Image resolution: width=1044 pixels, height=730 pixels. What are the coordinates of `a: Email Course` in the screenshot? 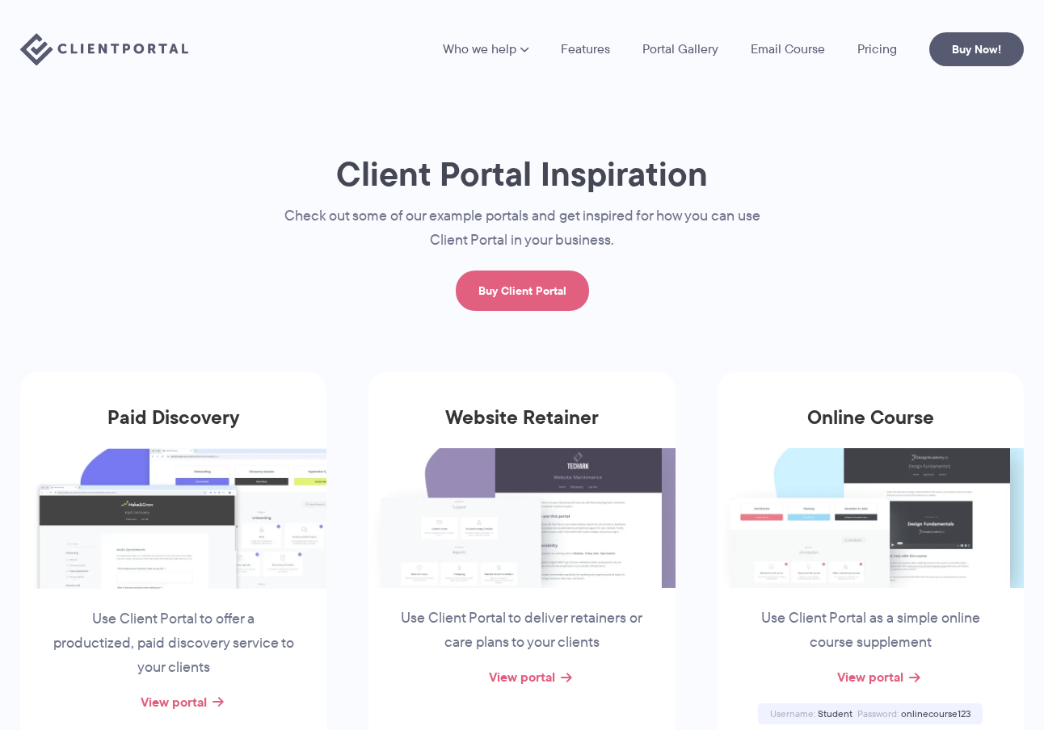 It's located at (788, 49).